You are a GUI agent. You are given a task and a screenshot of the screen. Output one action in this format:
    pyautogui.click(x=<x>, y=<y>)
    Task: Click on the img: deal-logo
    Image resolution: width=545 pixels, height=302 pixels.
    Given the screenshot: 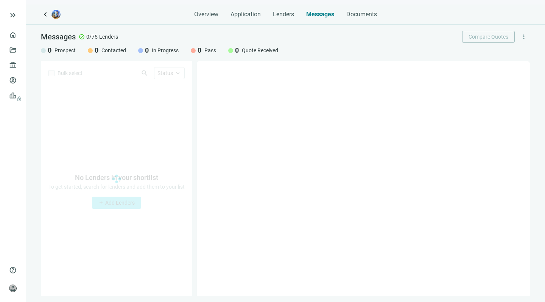 What is the action you would take?
    pyautogui.click(x=56, y=14)
    